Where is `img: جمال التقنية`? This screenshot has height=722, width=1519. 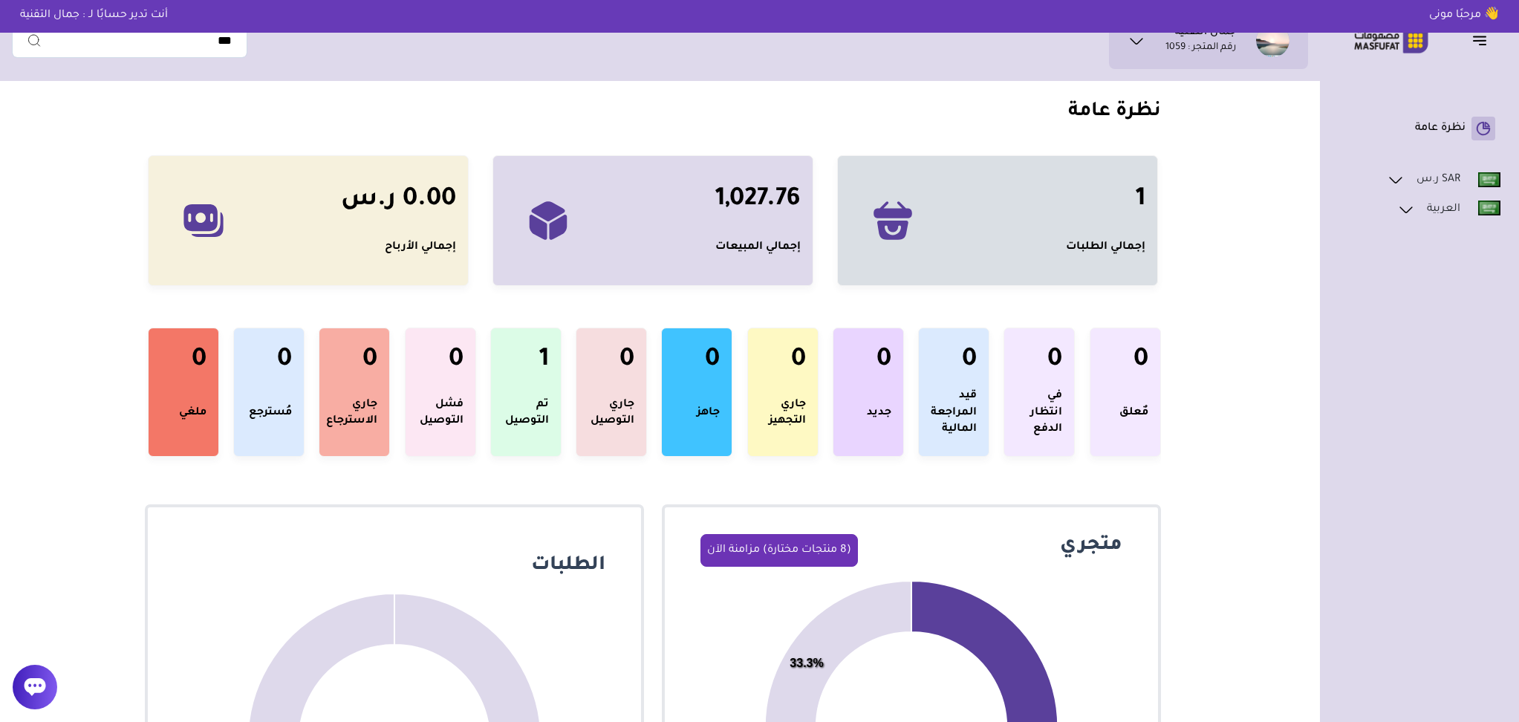 img: جمال التقنية is located at coordinates (1272, 40).